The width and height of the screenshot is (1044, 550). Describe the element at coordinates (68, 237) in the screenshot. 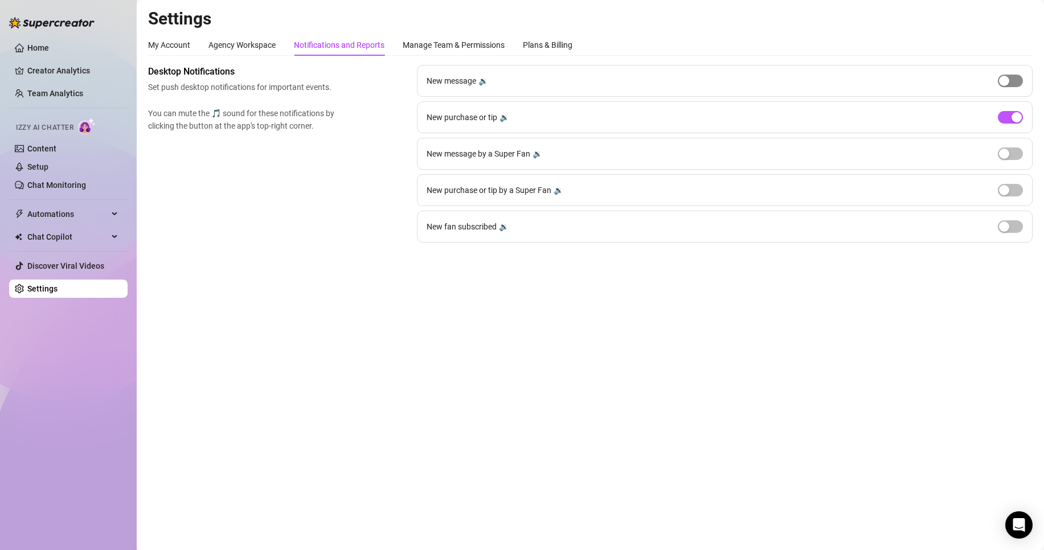

I see `span: Chat Copilot` at that location.